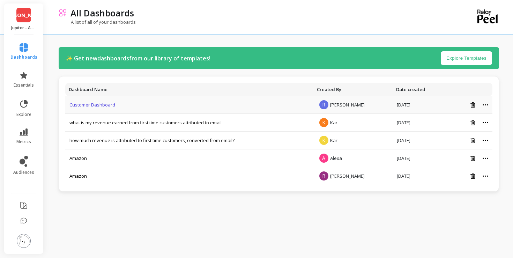 Image resolution: width=513 pixels, height=258 pixels. Describe the element at coordinates (24, 85) in the screenshot. I see `span: essentials` at that location.